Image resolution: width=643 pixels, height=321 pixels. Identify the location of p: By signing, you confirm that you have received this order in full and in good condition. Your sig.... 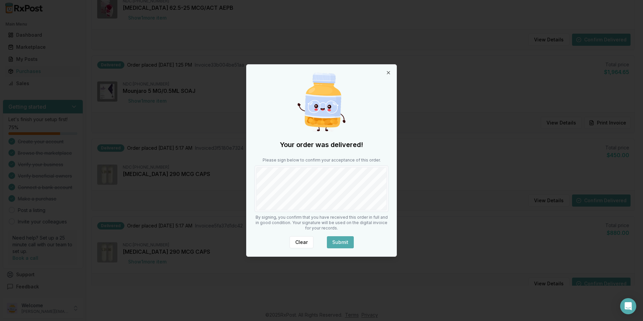
(322, 223).